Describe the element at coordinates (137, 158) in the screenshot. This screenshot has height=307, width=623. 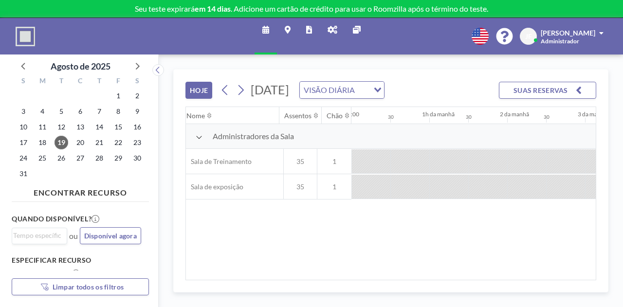
I see `span: Sábado, 30 de agosto de 2025` at that location.